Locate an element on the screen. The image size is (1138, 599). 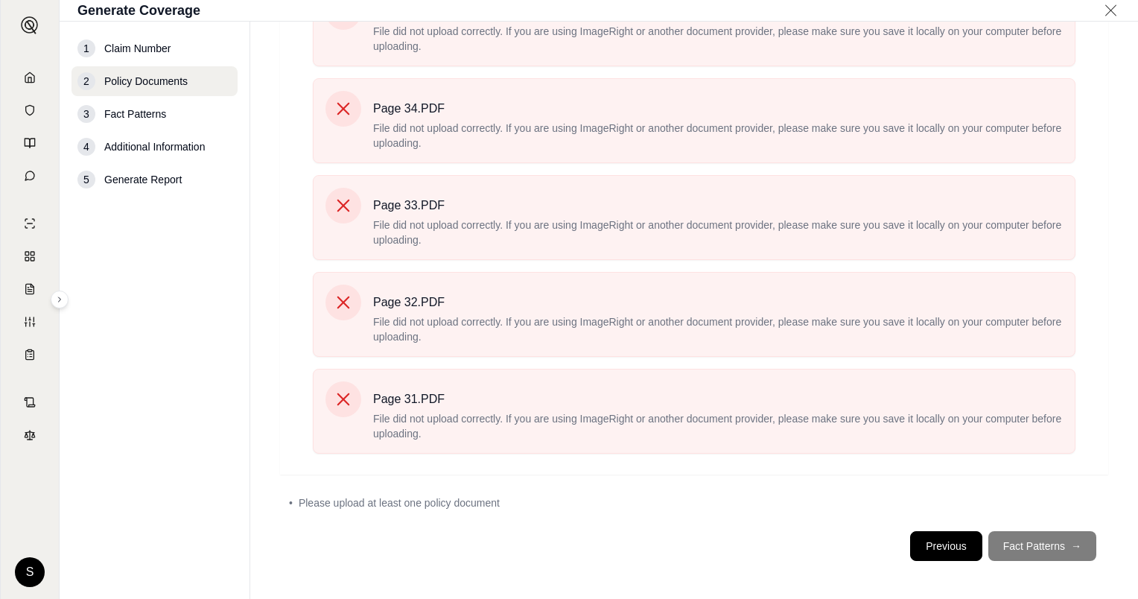
a: Contract Analysis is located at coordinates (30, 402).